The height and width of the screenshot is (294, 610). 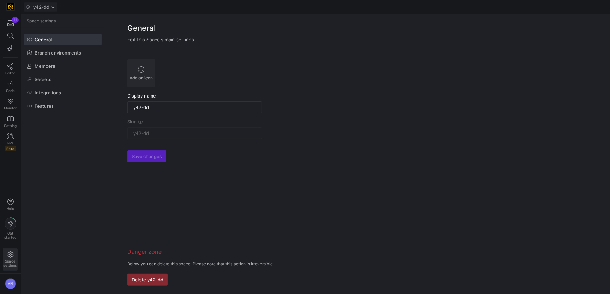 What do you see at coordinates (10, 208) in the screenshot?
I see `span: Help` at bounding box center [10, 208].